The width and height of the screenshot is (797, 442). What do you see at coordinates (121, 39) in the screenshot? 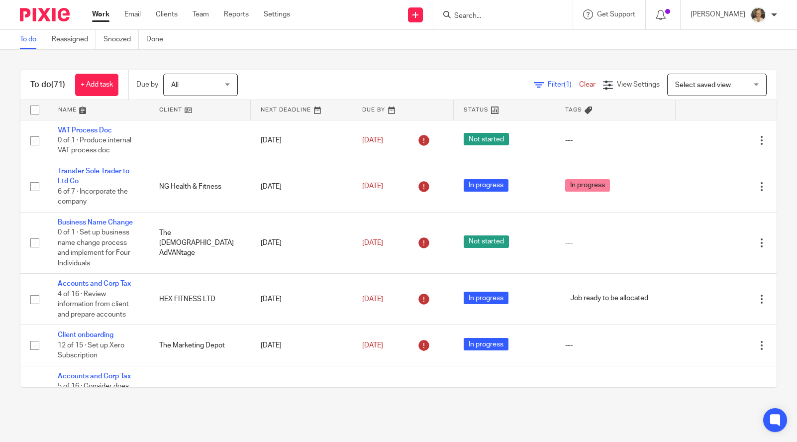
I see `a: Snoozed` at bounding box center [121, 39].